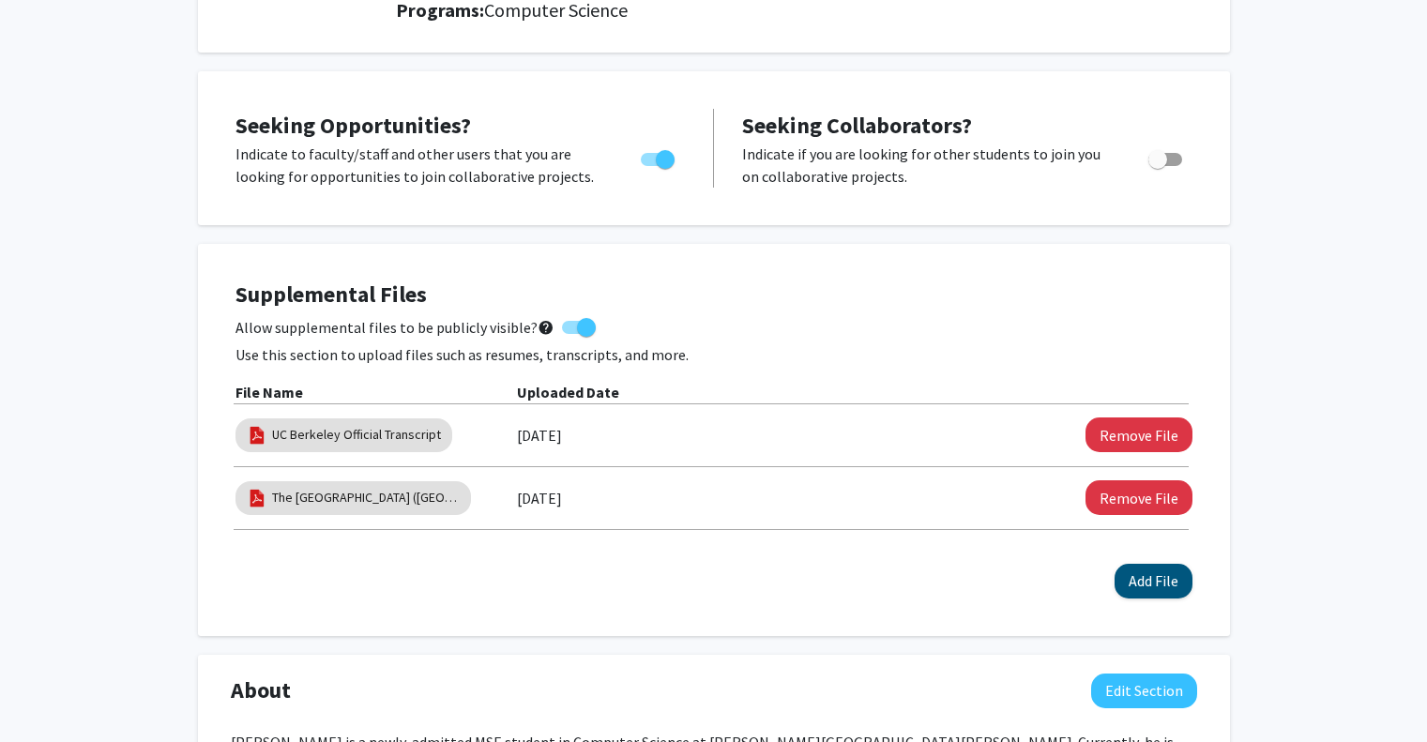 This screenshot has width=1427, height=742. What do you see at coordinates (856, 125) in the screenshot?
I see `span: Seeking Collaborators?` at bounding box center [856, 125].